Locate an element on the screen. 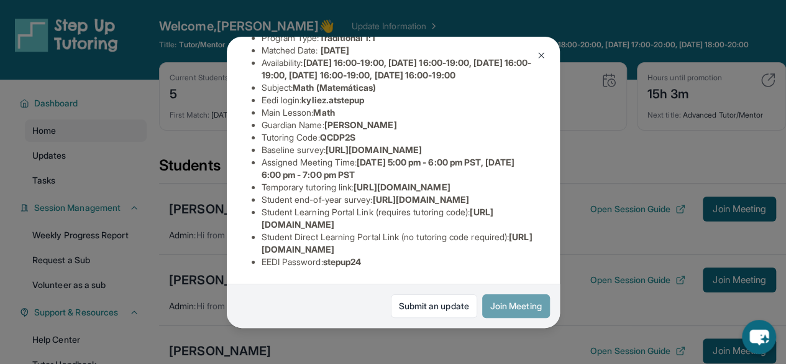 The width and height of the screenshot is (786, 364). li: Tutoring Code : is located at coordinates (398, 137).